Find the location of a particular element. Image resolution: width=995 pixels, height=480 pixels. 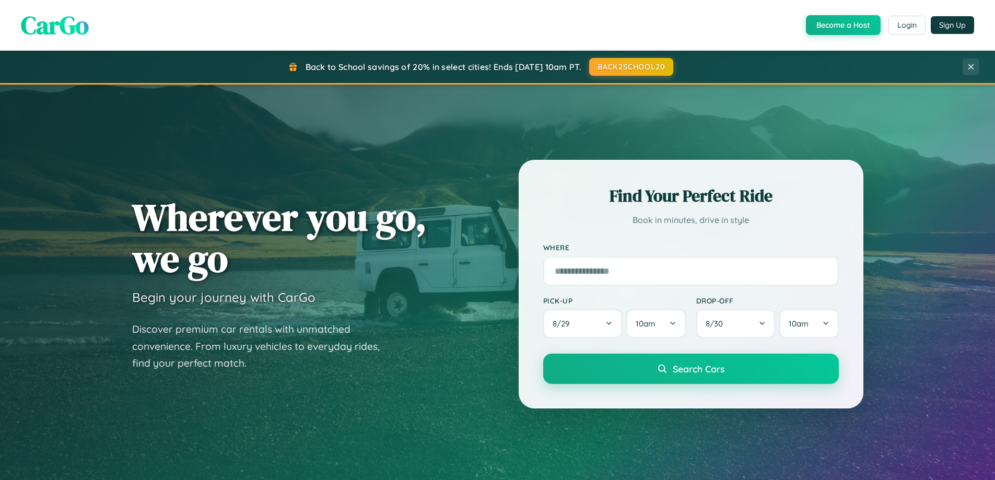

p: Book in minutes, drive in style is located at coordinates (691, 220).